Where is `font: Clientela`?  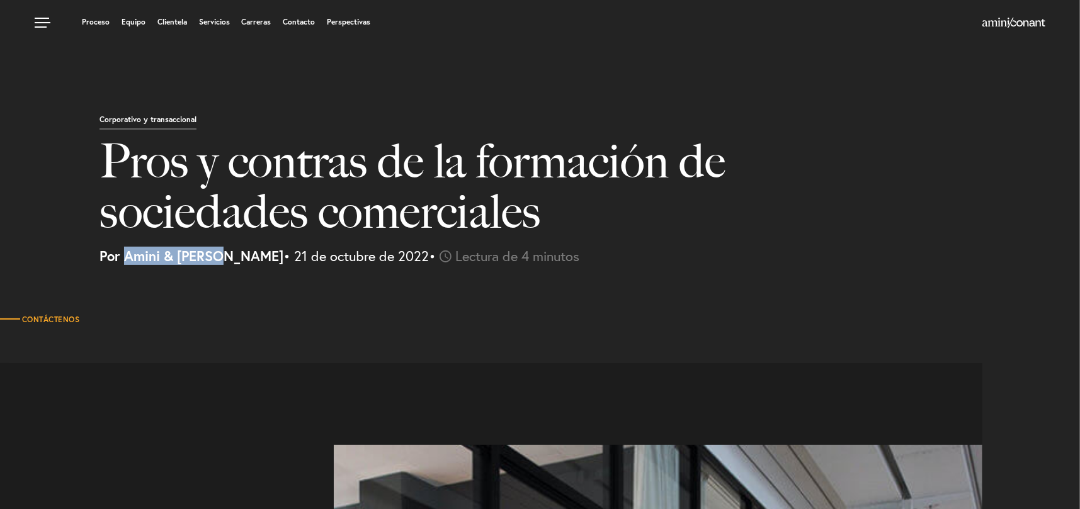
font: Clientela is located at coordinates (172, 21).